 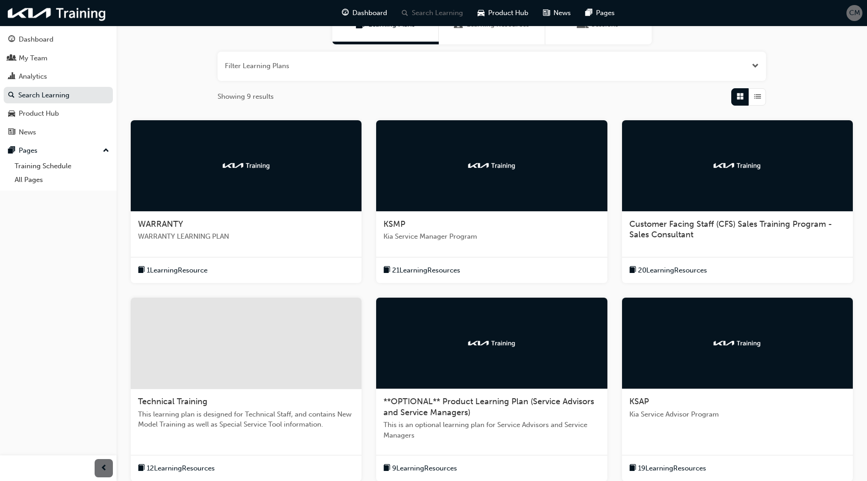 What do you see at coordinates (246, 236) in the screenshot?
I see `span: WARRANTY LEARNING PLAN` at bounding box center [246, 236].